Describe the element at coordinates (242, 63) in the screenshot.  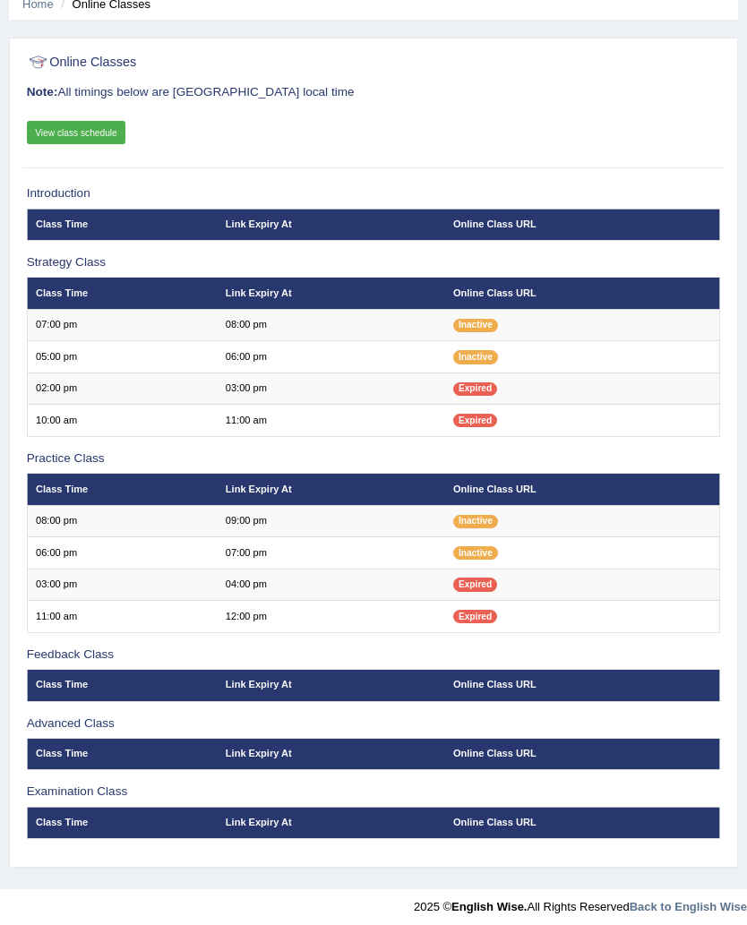
I see `h2: Online Classes` at that location.